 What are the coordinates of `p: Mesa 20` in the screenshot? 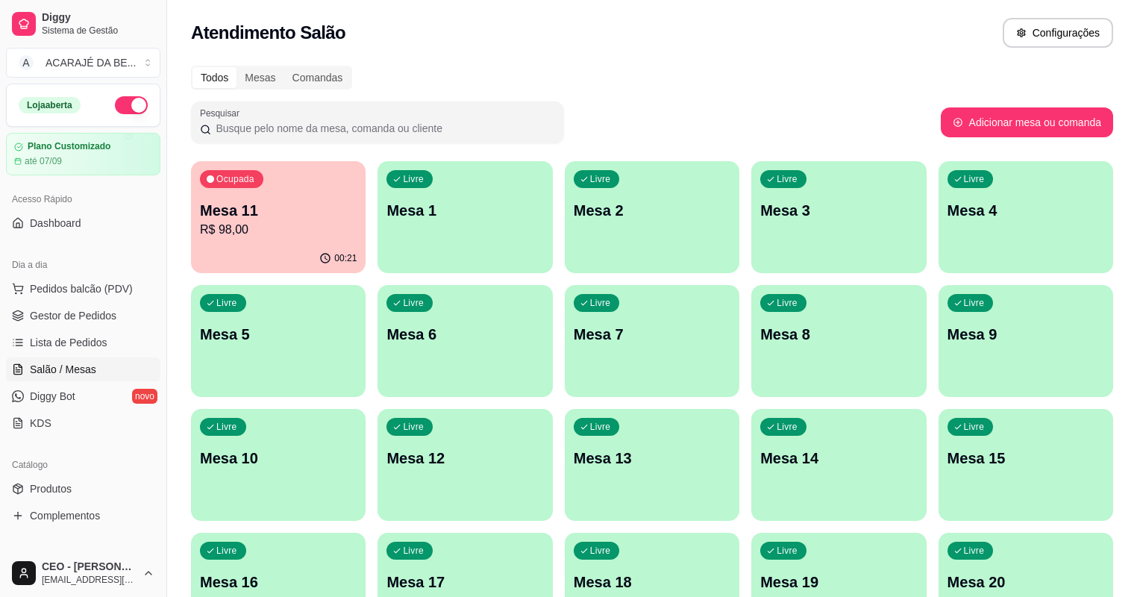 It's located at (1026, 582).